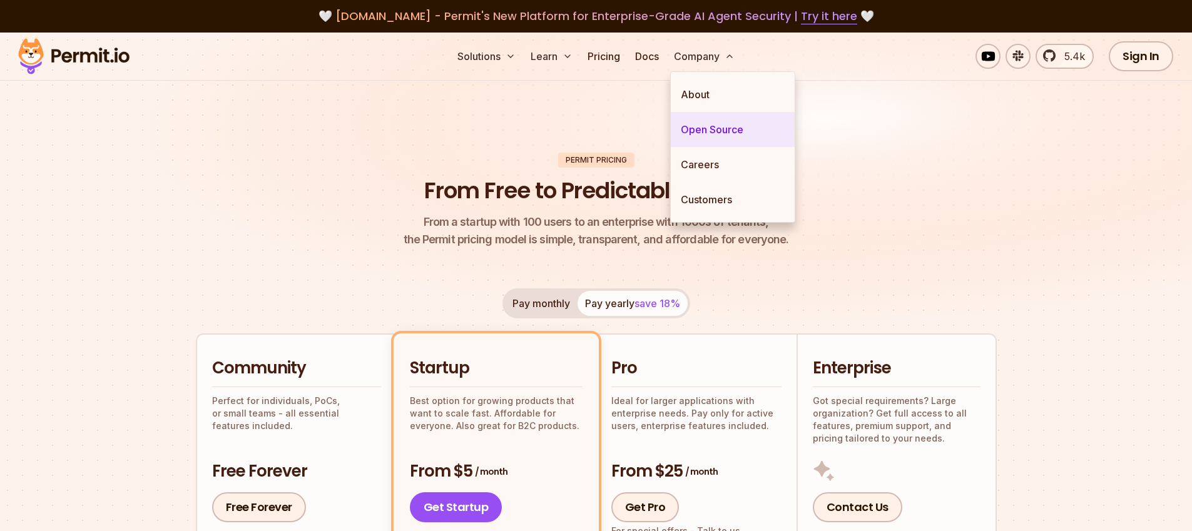 The image size is (1192, 531). Describe the element at coordinates (645, 508) in the screenshot. I see `a: Get Pro` at that location.